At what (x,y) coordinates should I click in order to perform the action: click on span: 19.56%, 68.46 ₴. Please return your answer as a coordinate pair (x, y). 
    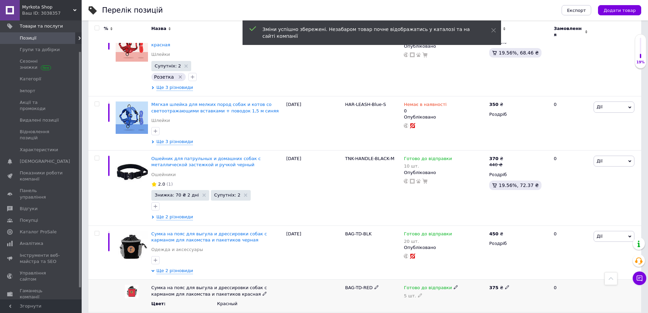
    Looking at the image, I should click on (519, 53).